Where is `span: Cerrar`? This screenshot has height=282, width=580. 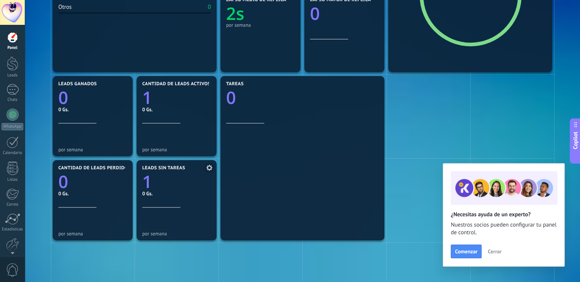 span: Cerrar is located at coordinates (495, 251).